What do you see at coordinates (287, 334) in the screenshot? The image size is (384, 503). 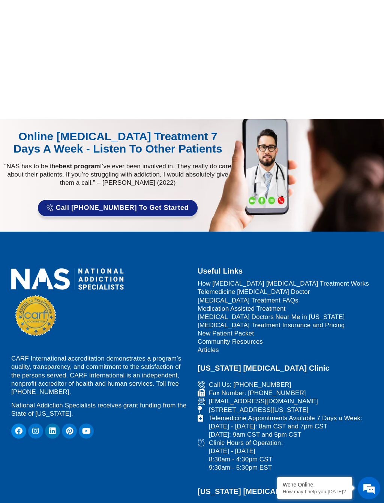 I see `a: New Patient Packet` at bounding box center [287, 334].